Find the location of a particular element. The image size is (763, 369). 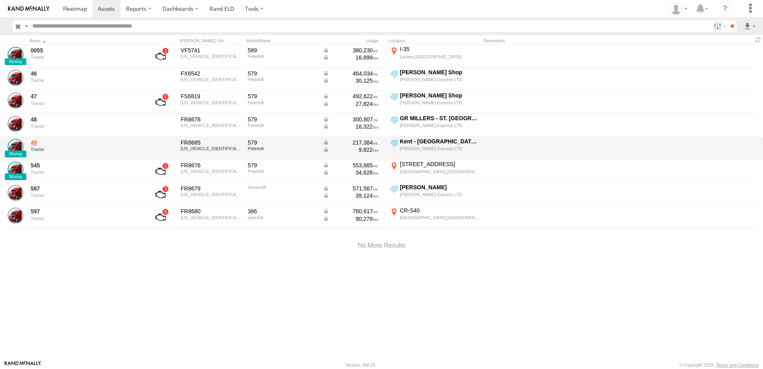

a: 47 is located at coordinates (85, 96).